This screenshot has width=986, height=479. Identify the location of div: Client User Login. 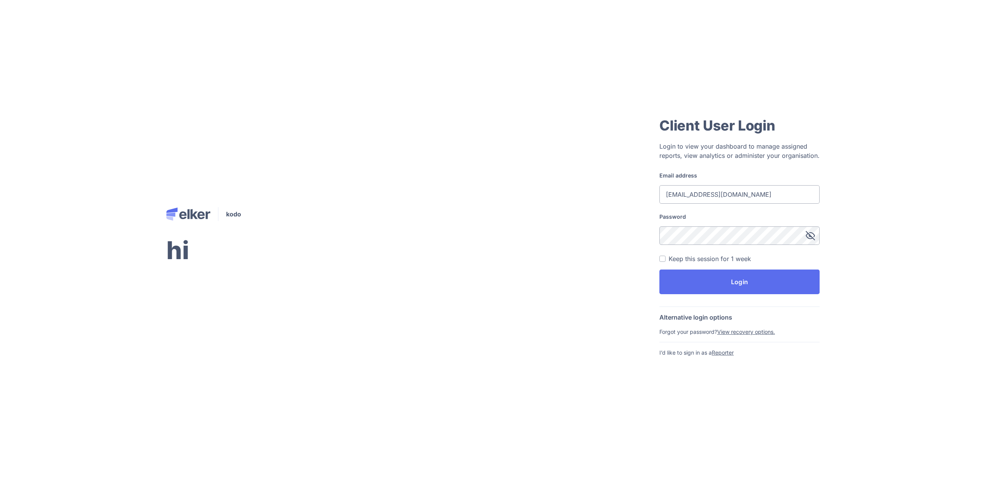
(740, 126).